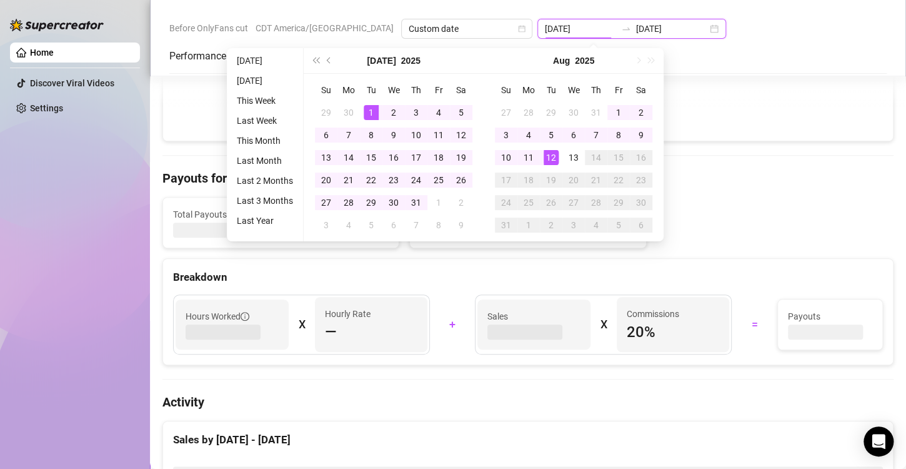 This screenshot has height=469, width=906. What do you see at coordinates (326, 180) in the screenshot?
I see `td: 2025-07-20` at bounding box center [326, 180].